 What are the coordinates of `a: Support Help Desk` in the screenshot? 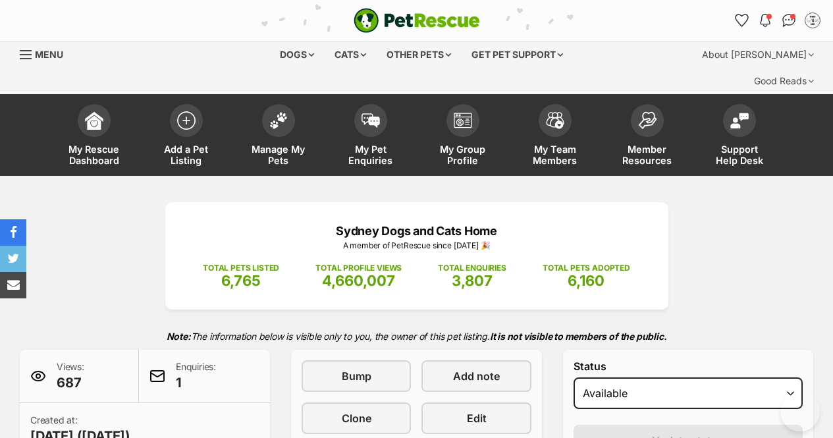 It's located at (740, 136).